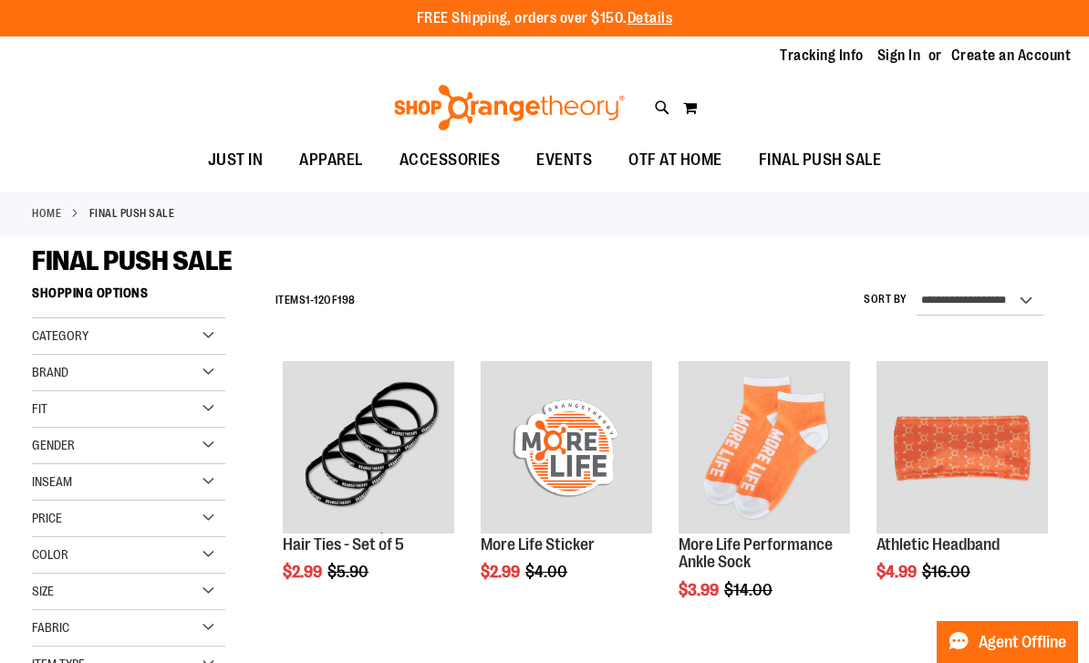  I want to click on span: EVENTS, so click(564, 160).